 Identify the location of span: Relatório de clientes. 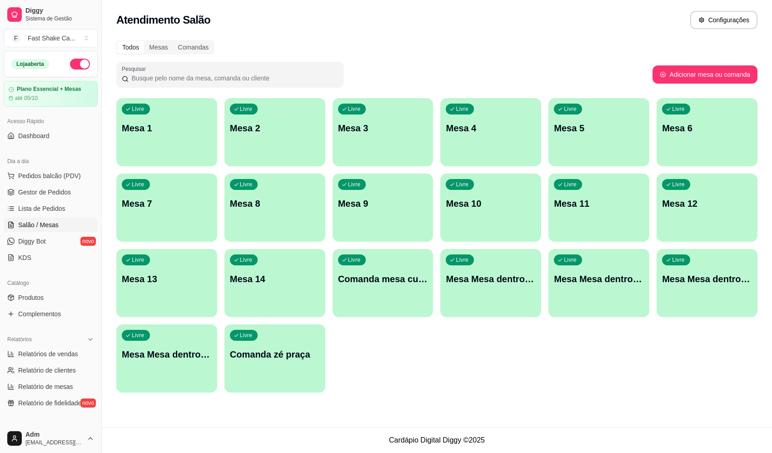
(47, 371).